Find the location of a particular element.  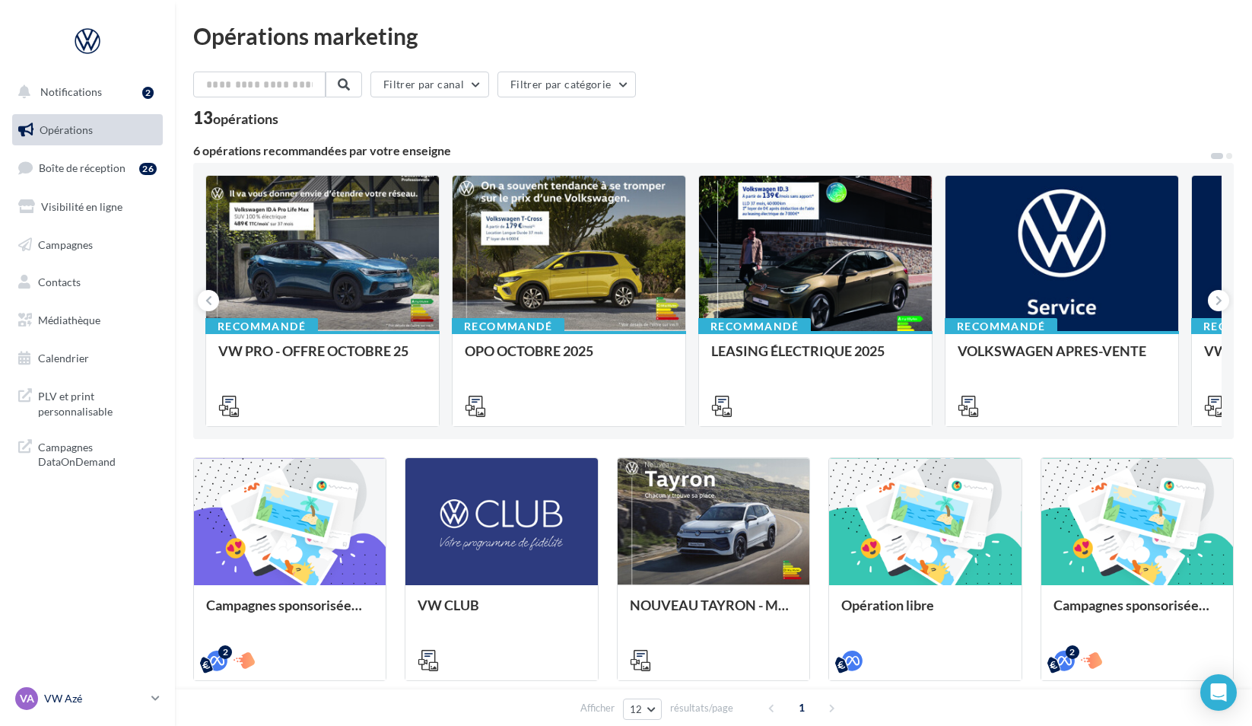

div: VW PRO - OFFRE OCTOBRE 25 is located at coordinates (323, 358).